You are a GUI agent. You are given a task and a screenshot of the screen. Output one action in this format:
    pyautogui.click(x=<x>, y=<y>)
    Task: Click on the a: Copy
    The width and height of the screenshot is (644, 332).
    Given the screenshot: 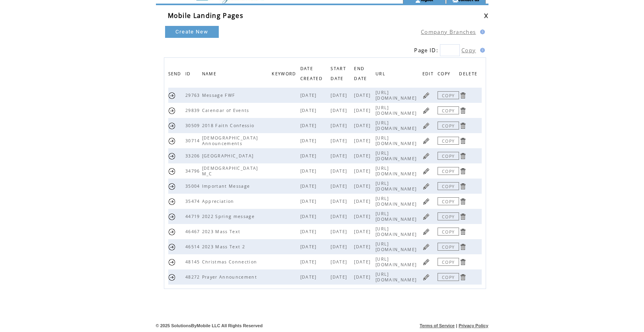 What is the action you would take?
    pyautogui.click(x=469, y=50)
    